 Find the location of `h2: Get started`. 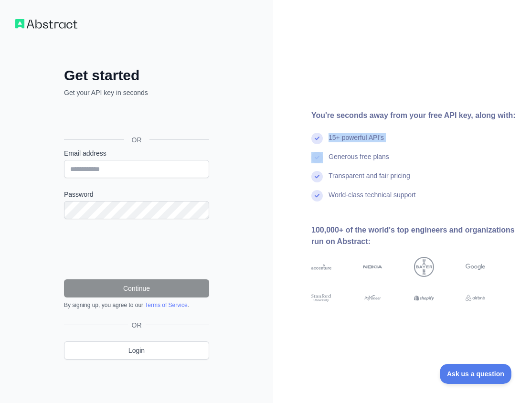

h2: Get started is located at coordinates (137, 75).